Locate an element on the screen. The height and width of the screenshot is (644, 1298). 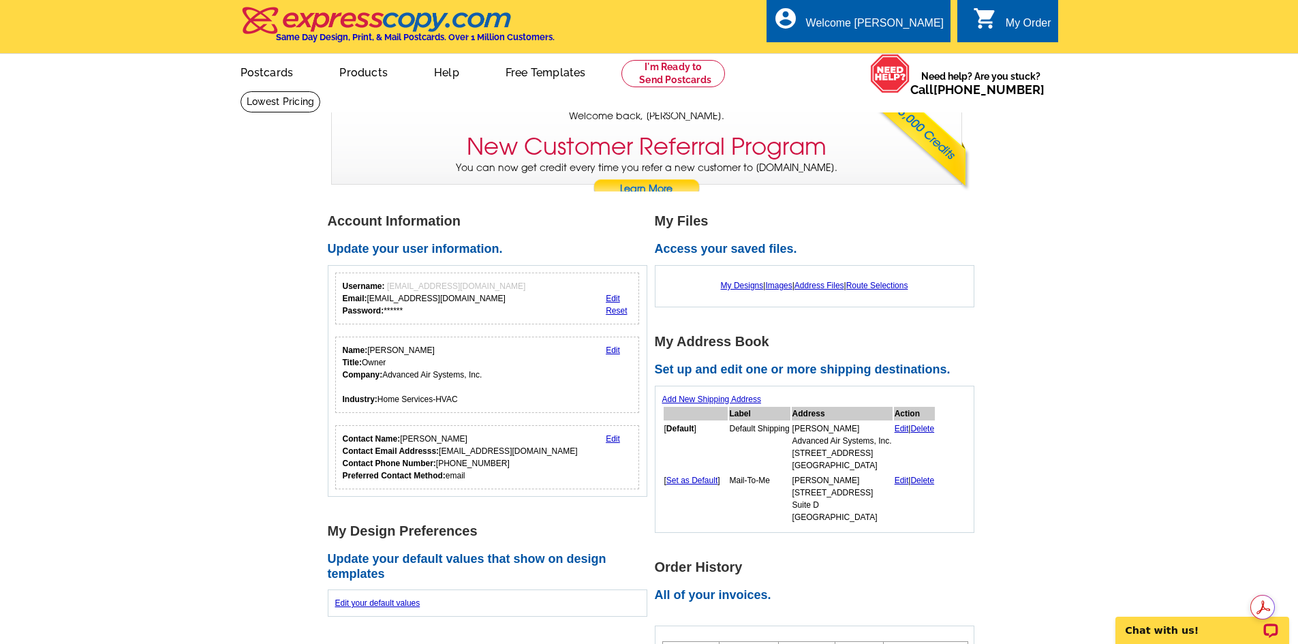
h1: My Address Book is located at coordinates (818, 341).